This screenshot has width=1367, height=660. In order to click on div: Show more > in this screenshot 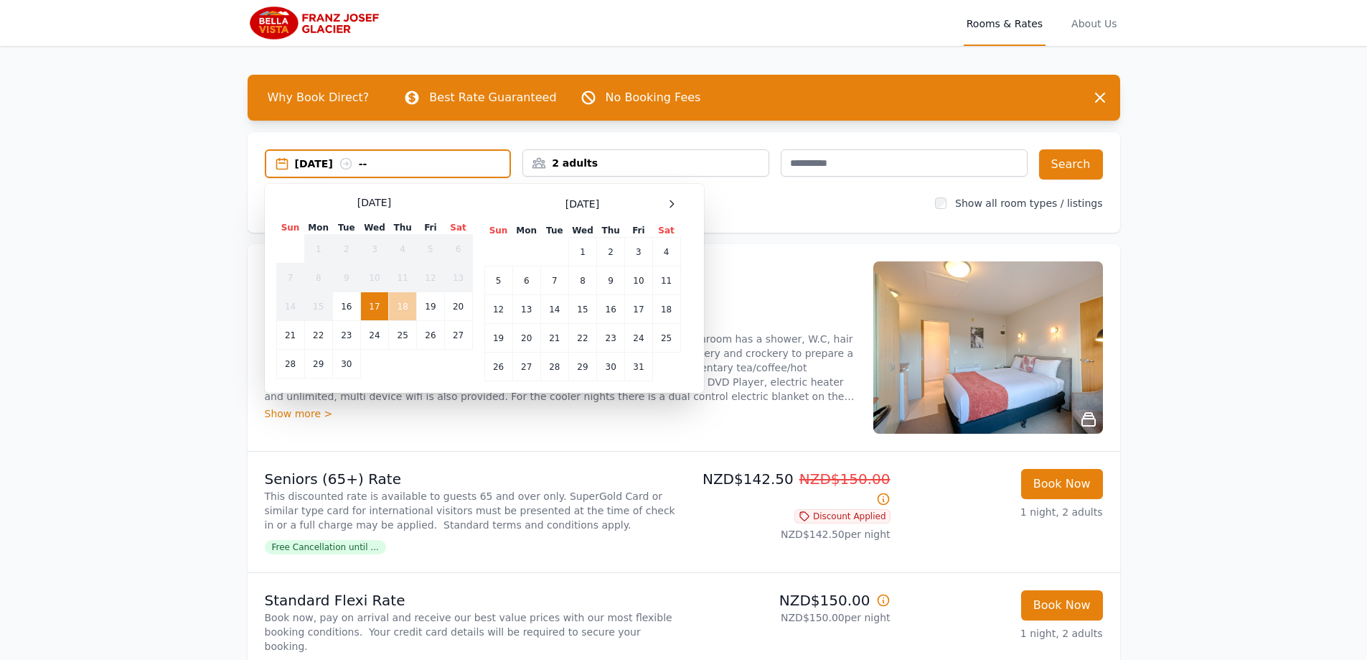, I will do `click(561, 413)`.